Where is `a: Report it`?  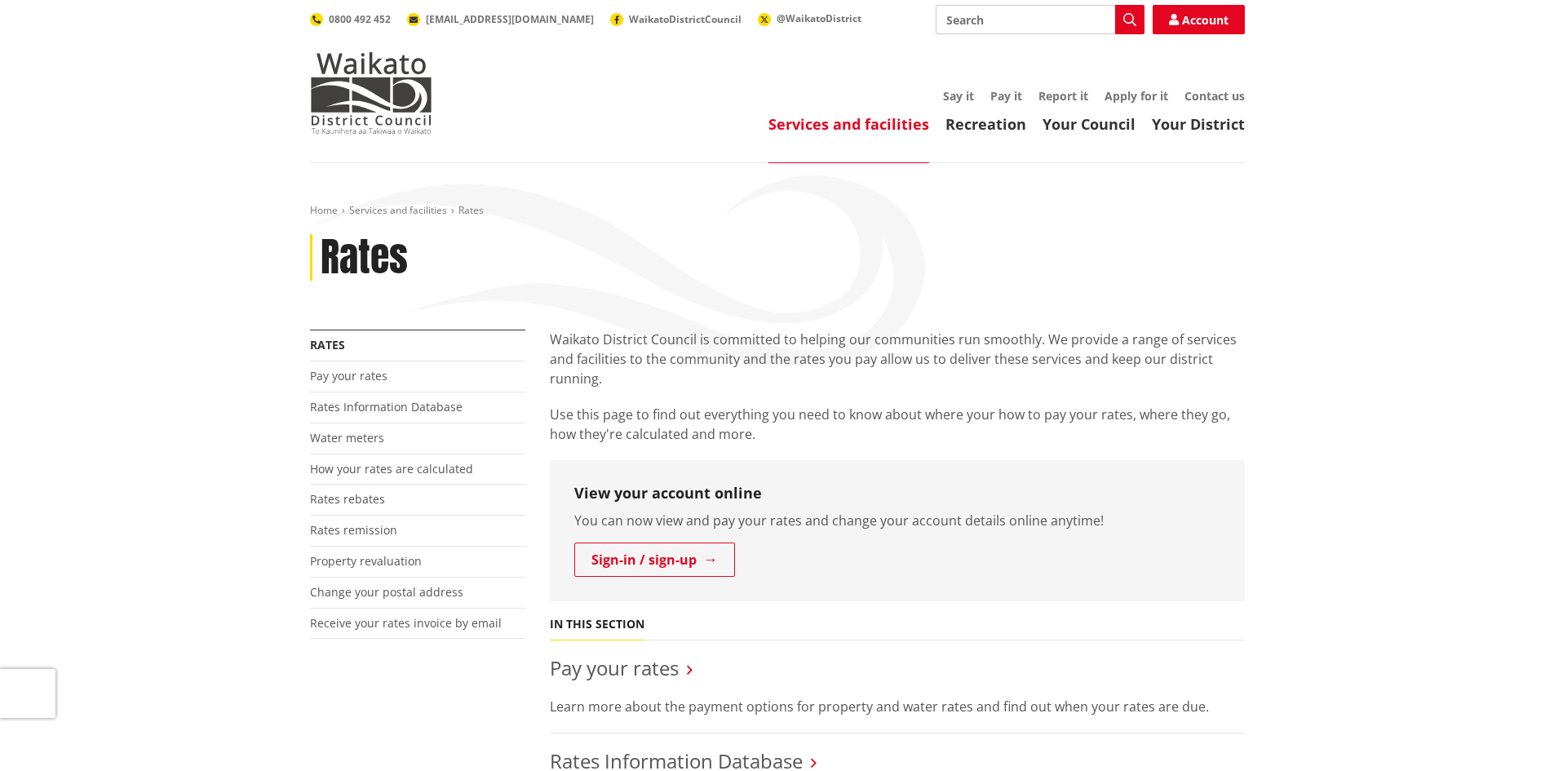
a: Report it is located at coordinates (1063, 95).